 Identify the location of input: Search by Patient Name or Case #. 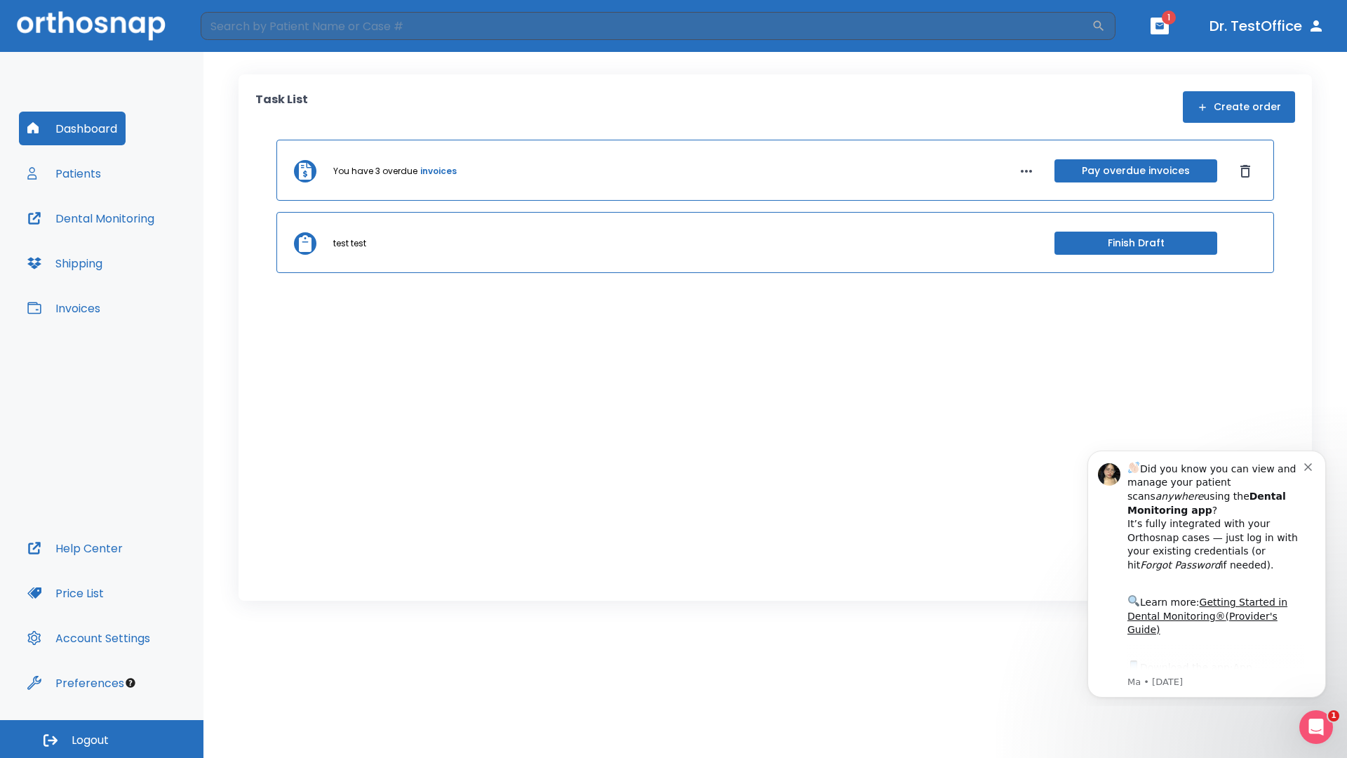
(646, 26).